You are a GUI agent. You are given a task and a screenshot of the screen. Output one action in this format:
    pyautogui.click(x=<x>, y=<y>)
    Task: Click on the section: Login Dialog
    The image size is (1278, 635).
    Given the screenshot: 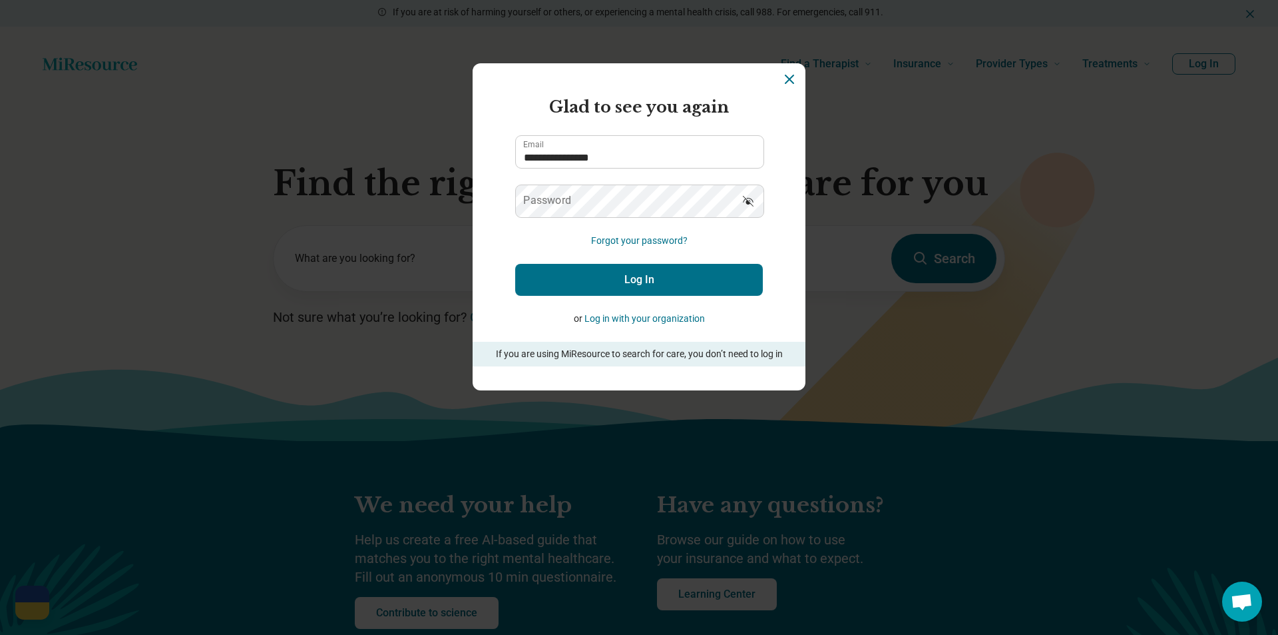 What is the action you would take?
    pyautogui.click(x=639, y=226)
    